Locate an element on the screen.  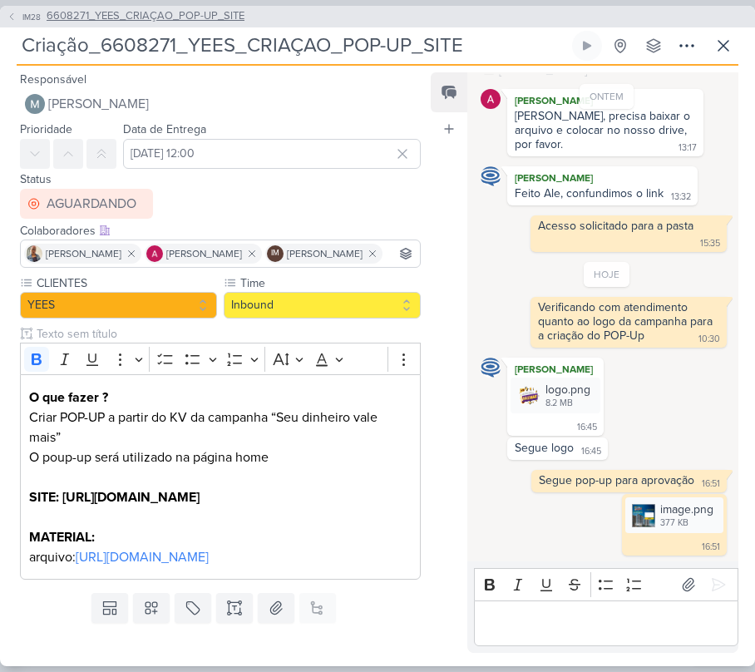
label: Data de Entrega is located at coordinates (165, 129).